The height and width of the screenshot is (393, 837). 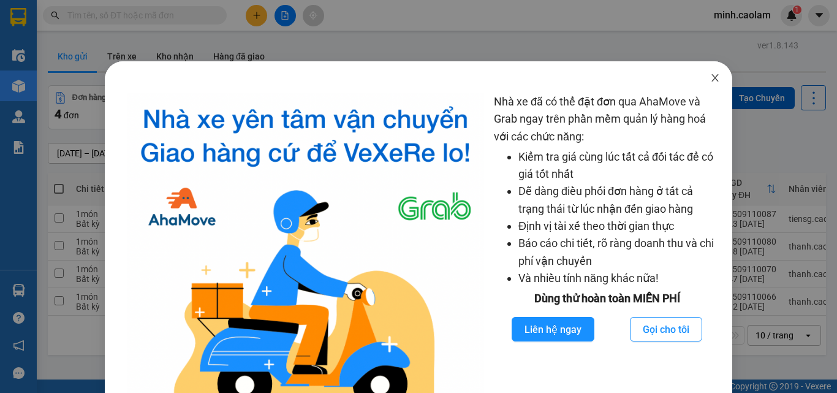 I want to click on span: Liên hệ ngay, so click(x=553, y=329).